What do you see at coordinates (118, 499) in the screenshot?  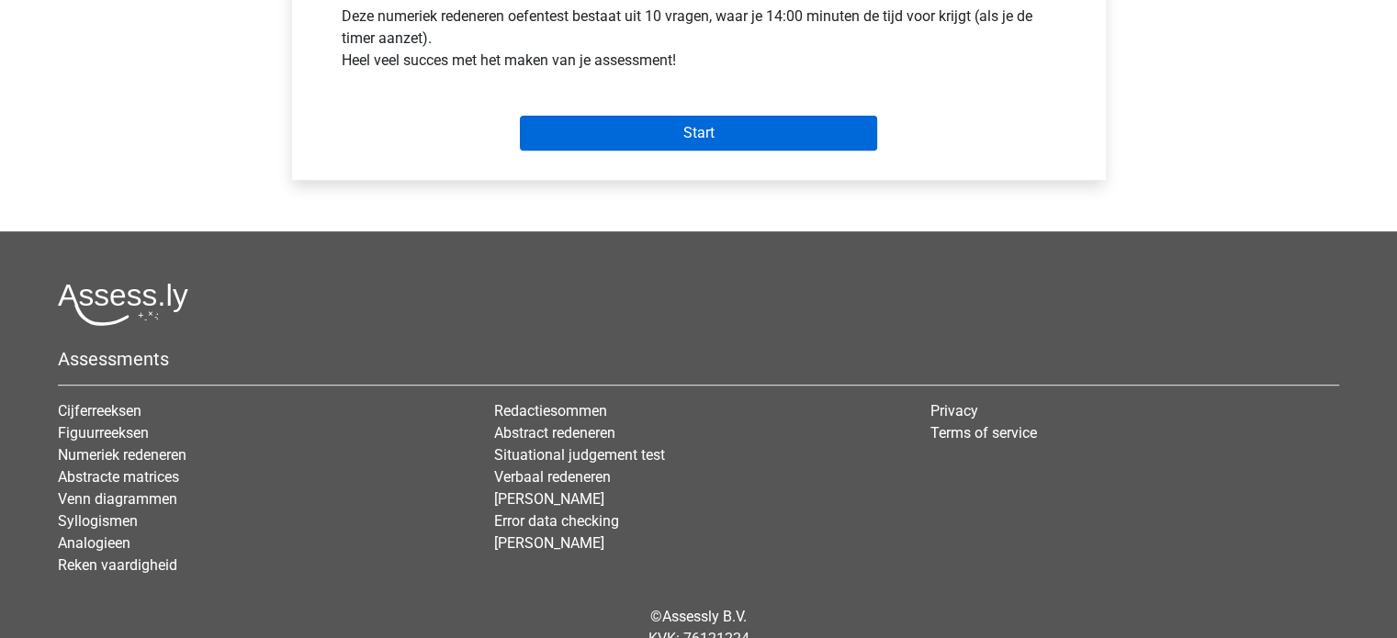 I see `a: Venn diagrammen` at bounding box center [118, 499].